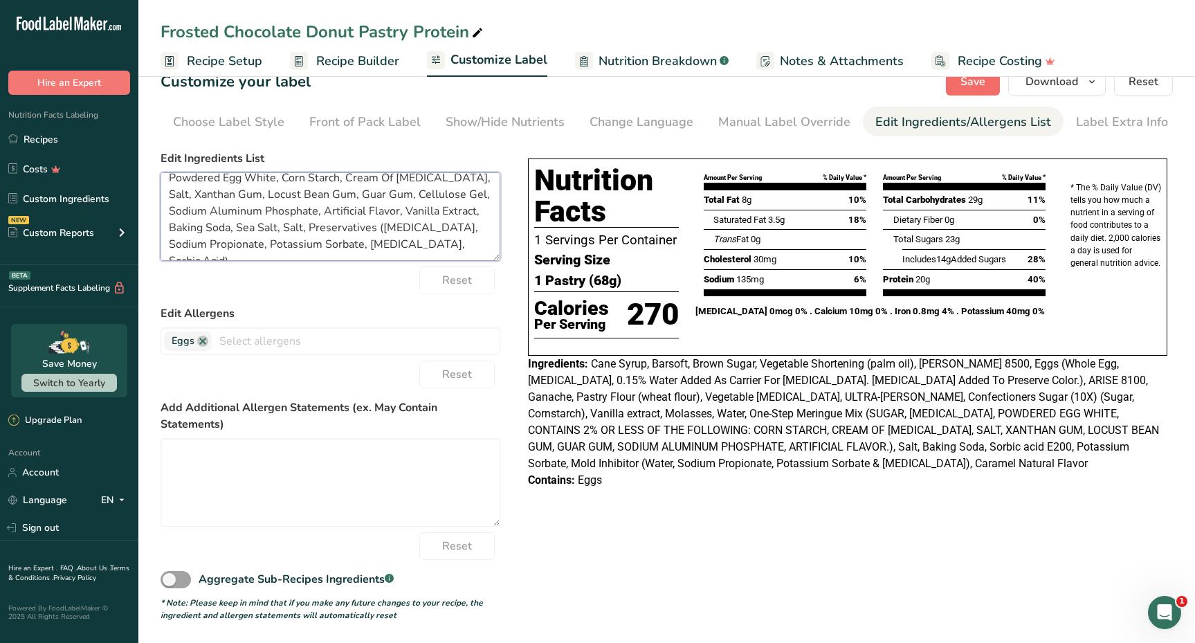 This screenshot has height=643, width=1195. Describe the element at coordinates (652, 61) in the screenshot. I see `a: Nutrition Breakdown` at that location.